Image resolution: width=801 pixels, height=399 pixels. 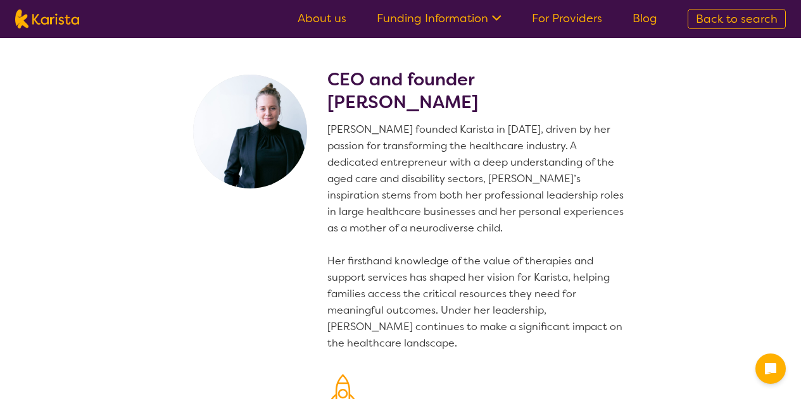 What do you see at coordinates (439, 18) in the screenshot?
I see `a: Funding Information` at bounding box center [439, 18].